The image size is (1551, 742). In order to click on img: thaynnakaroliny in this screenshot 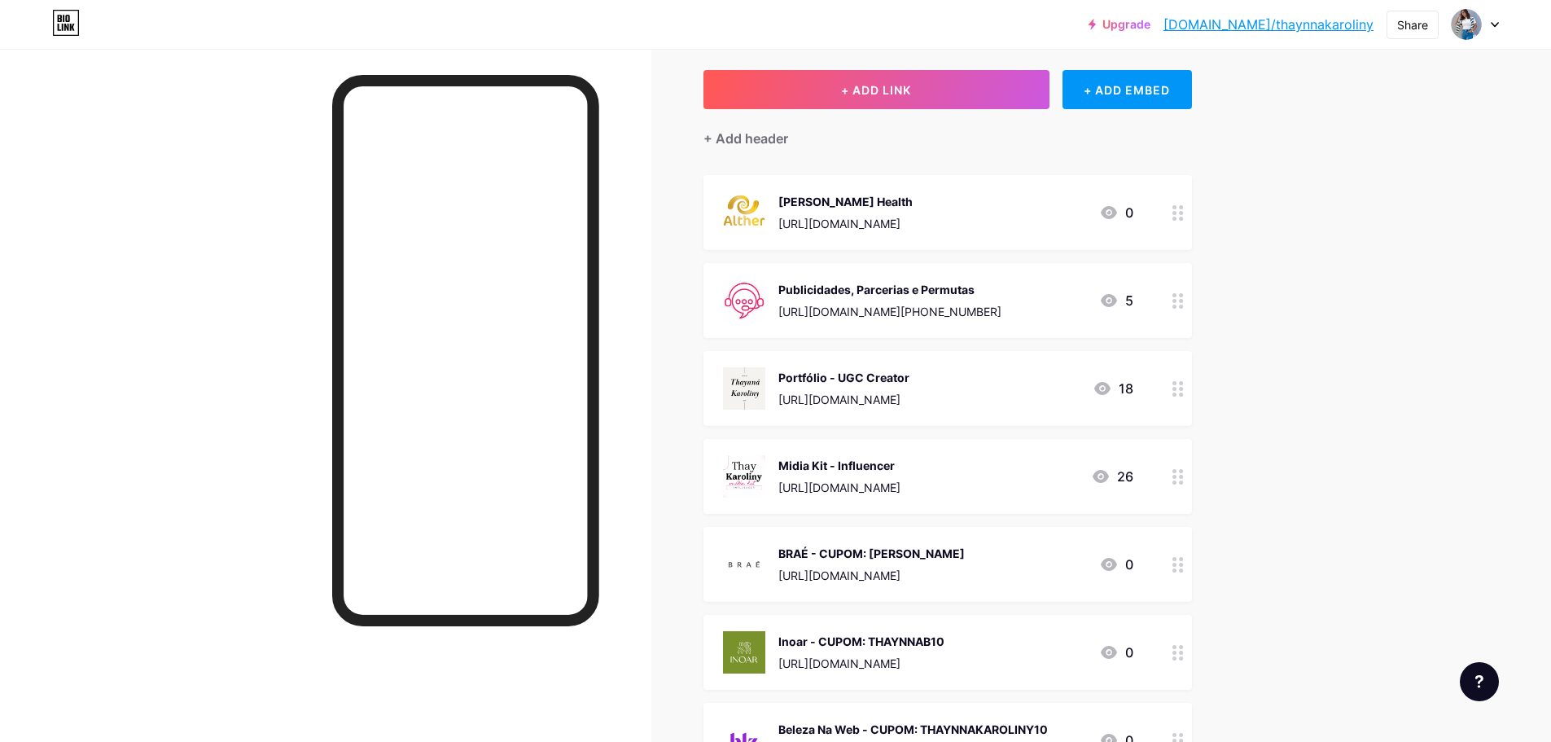, I will do `click(1466, 24)`.